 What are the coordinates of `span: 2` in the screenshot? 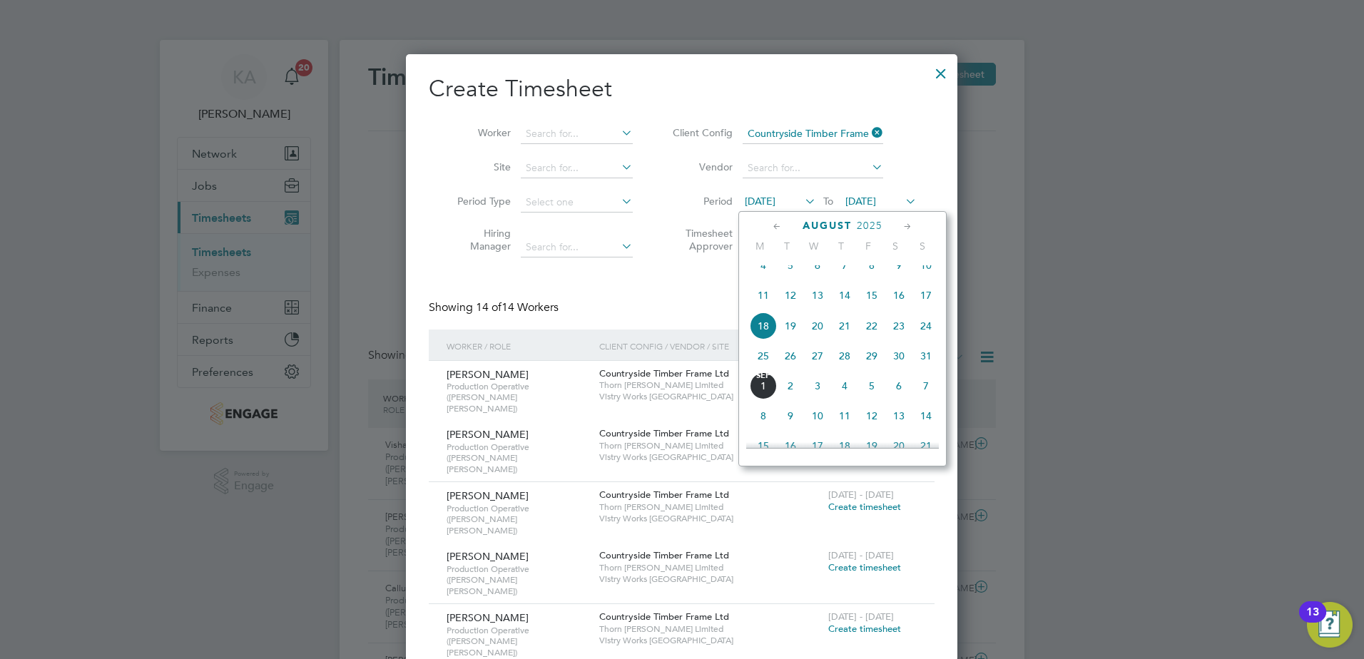 It's located at (790, 386).